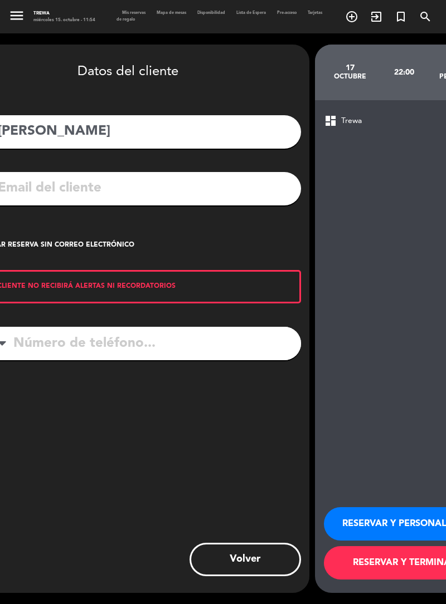 The width and height of the screenshot is (446, 604). What do you see at coordinates (425, 17) in the screenshot?
I see `i: search` at bounding box center [425, 17].